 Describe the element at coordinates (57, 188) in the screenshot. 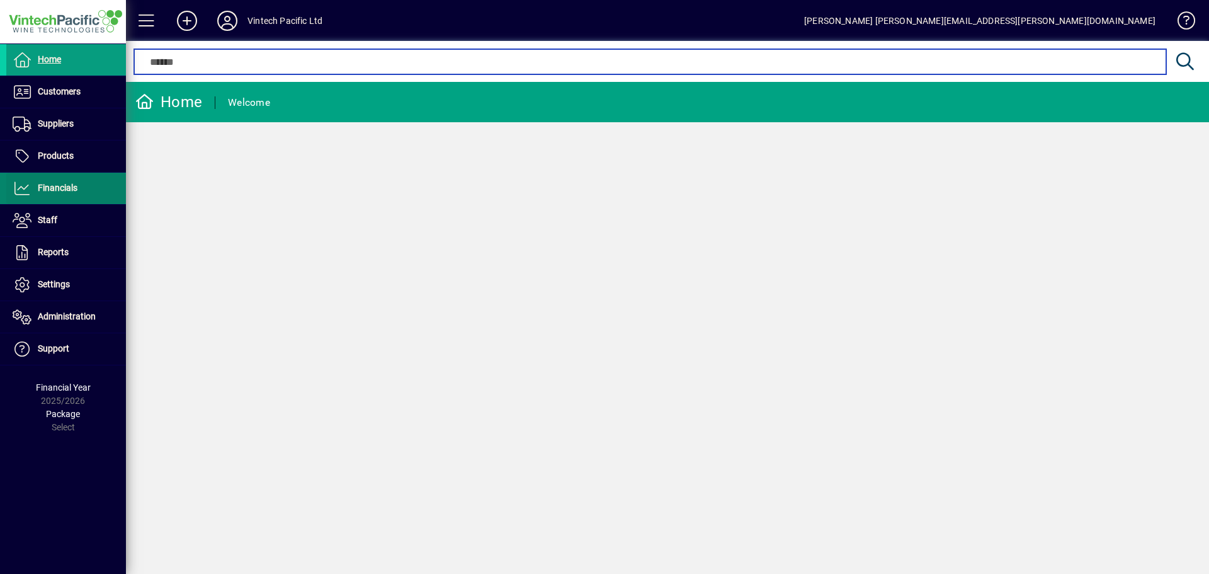

I see `span: Financials` at that location.